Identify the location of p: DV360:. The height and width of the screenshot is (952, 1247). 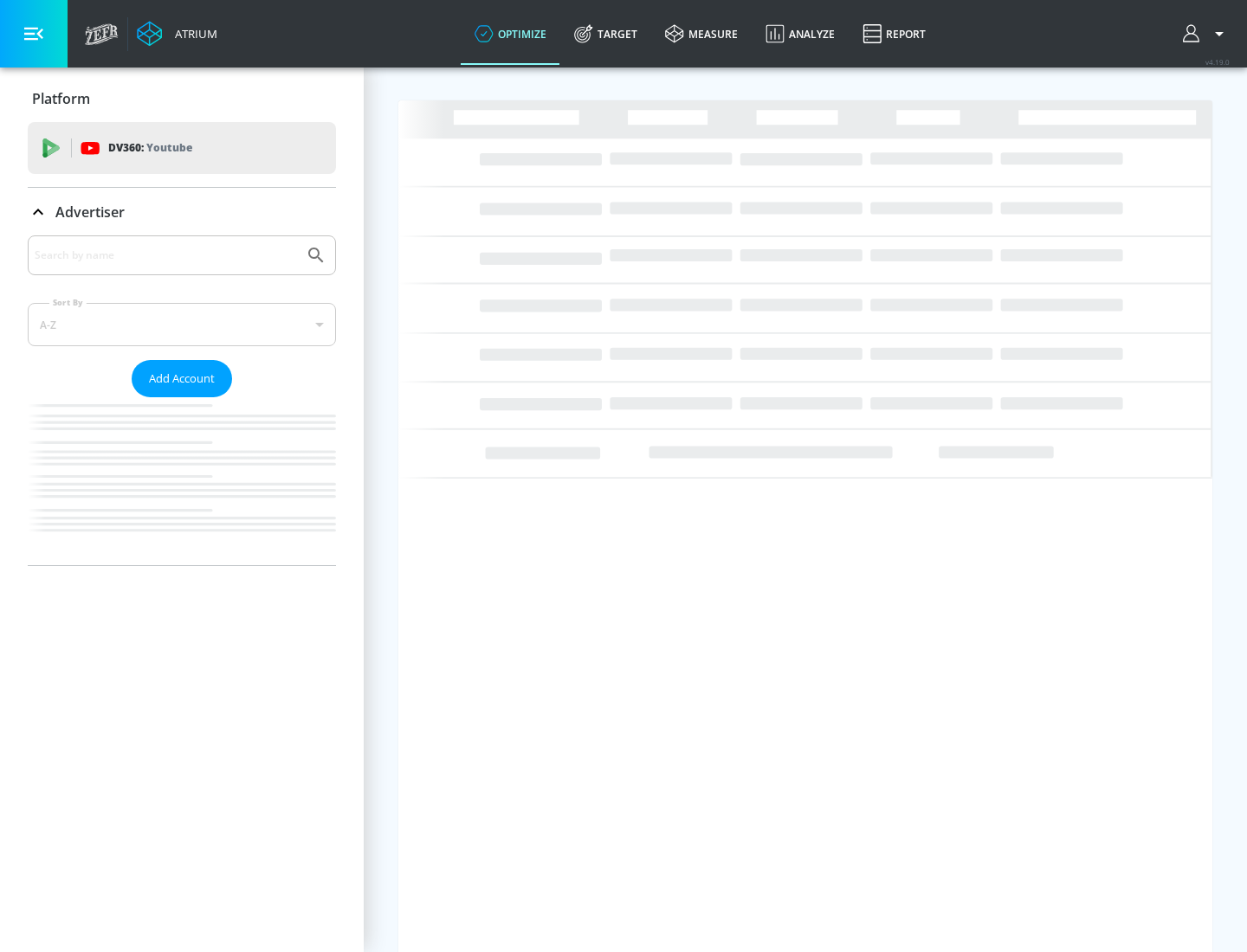
(150, 148).